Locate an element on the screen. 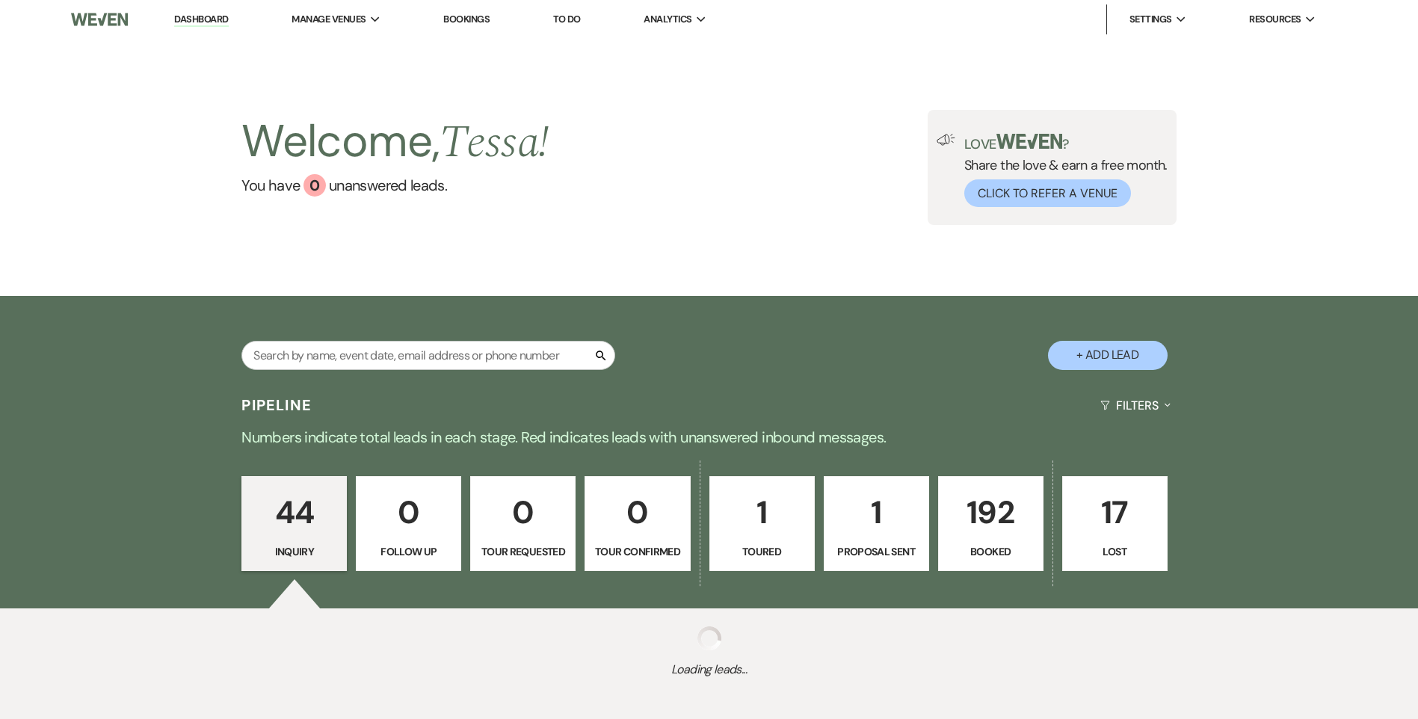  span: Loading leads... is located at coordinates (709, 670).